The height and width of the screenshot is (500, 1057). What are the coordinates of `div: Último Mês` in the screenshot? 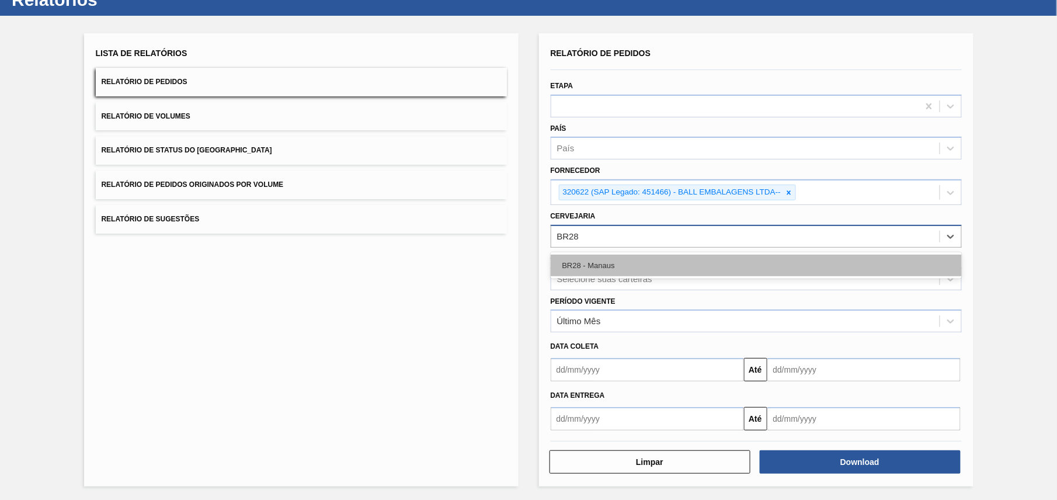 It's located at (579, 321).